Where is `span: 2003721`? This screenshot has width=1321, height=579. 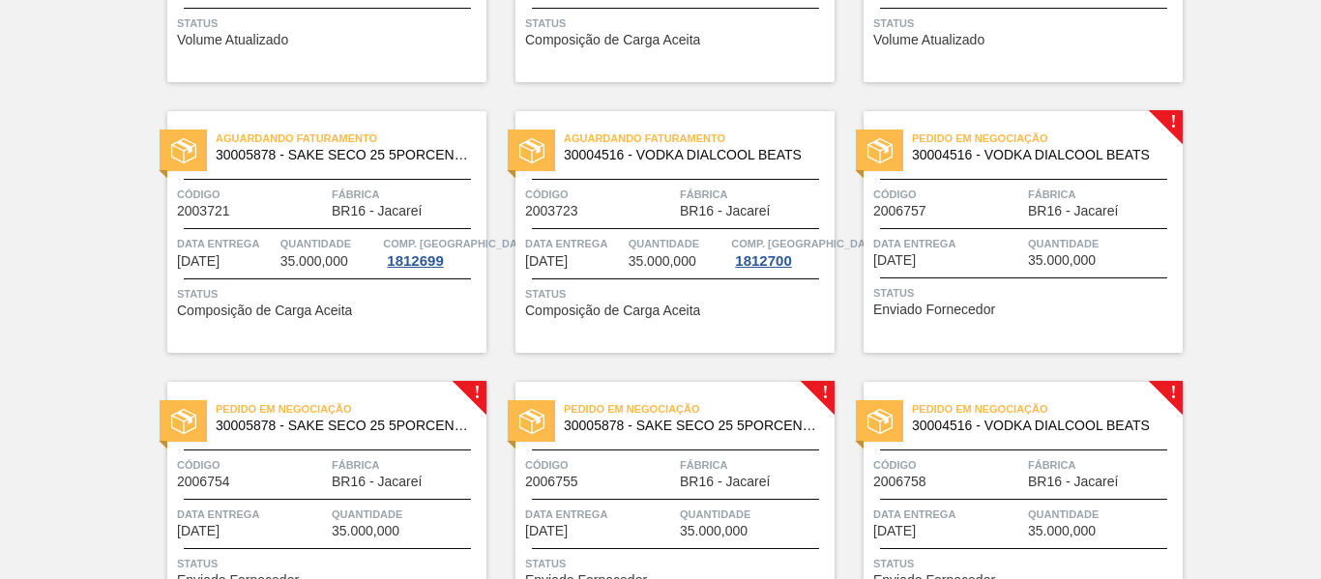
span: 2003721 is located at coordinates (203, 211).